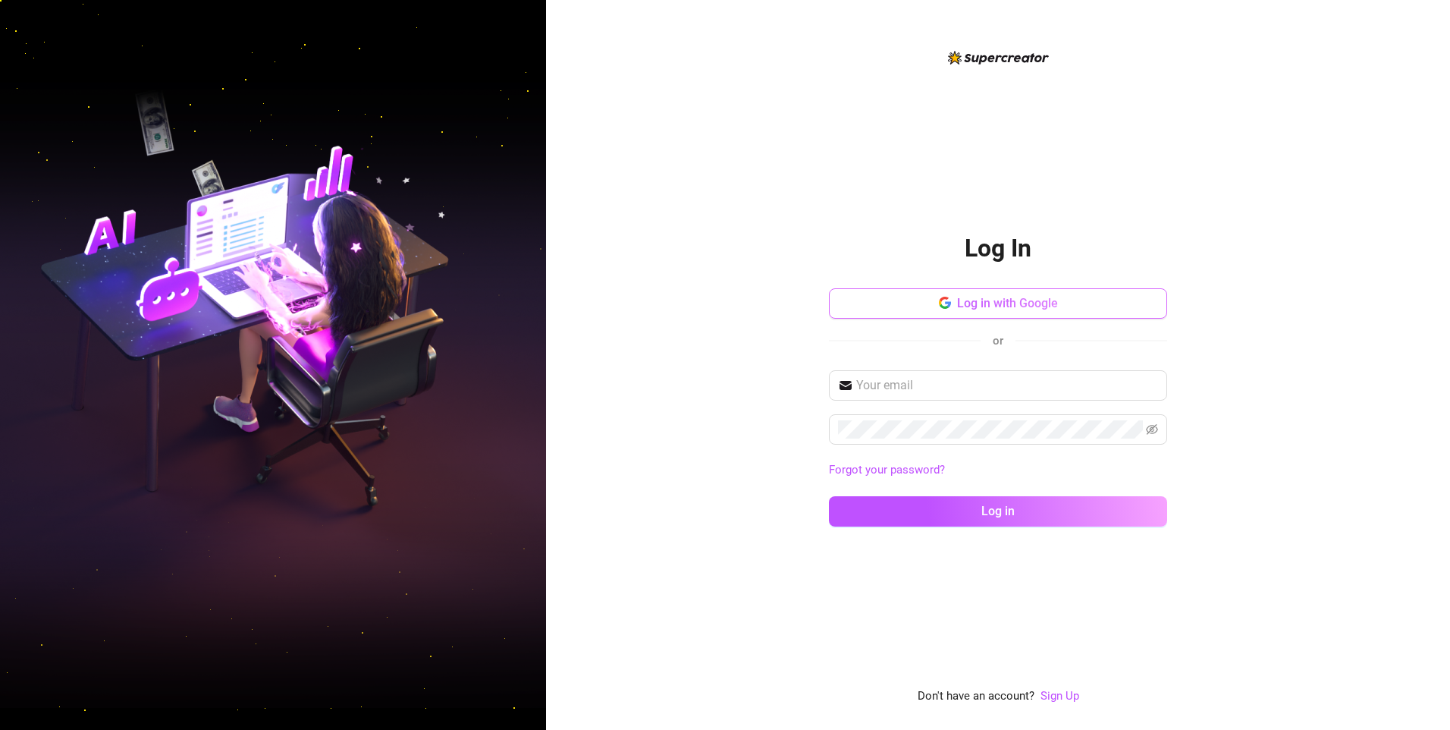  Describe the element at coordinates (998, 248) in the screenshot. I see `h2: Log In` at that location.